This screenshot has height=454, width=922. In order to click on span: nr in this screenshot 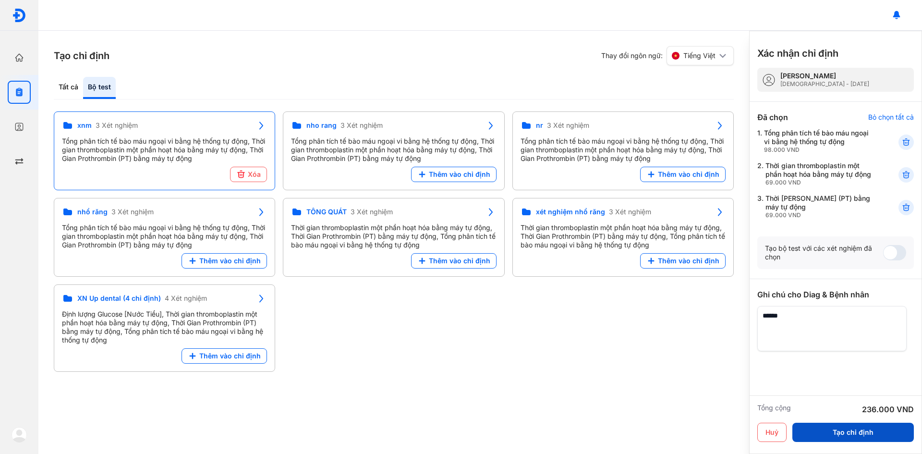, I will do `click(539, 125)`.